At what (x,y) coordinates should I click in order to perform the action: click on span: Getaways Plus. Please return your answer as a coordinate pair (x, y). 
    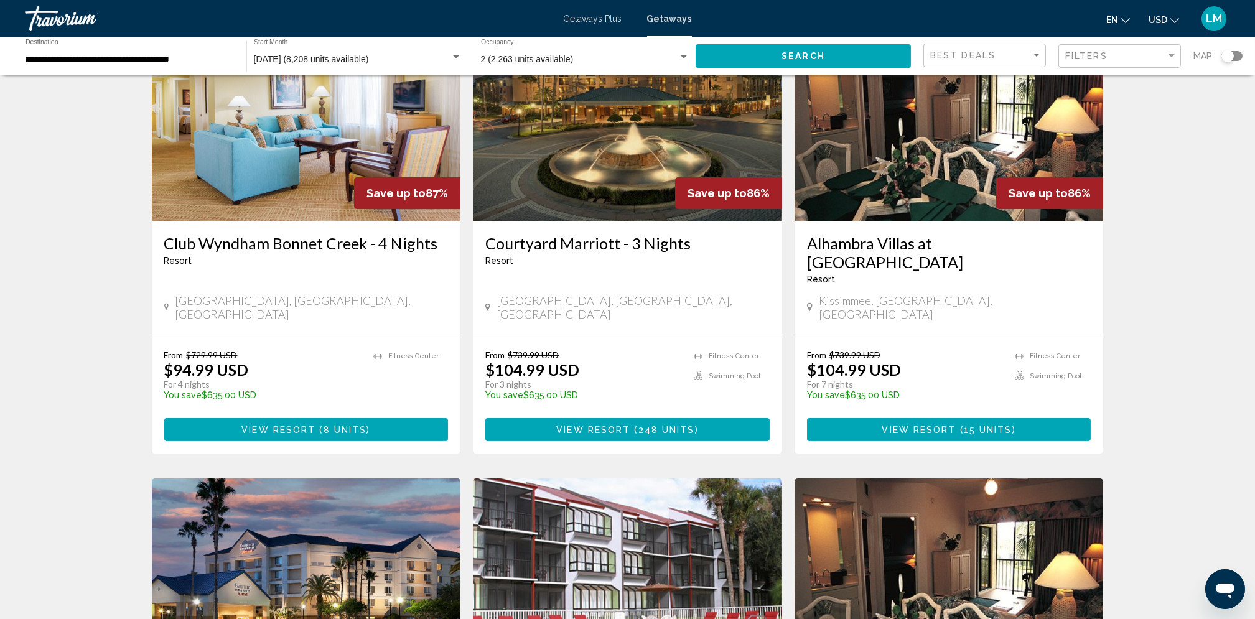
    Looking at the image, I should click on (593, 19).